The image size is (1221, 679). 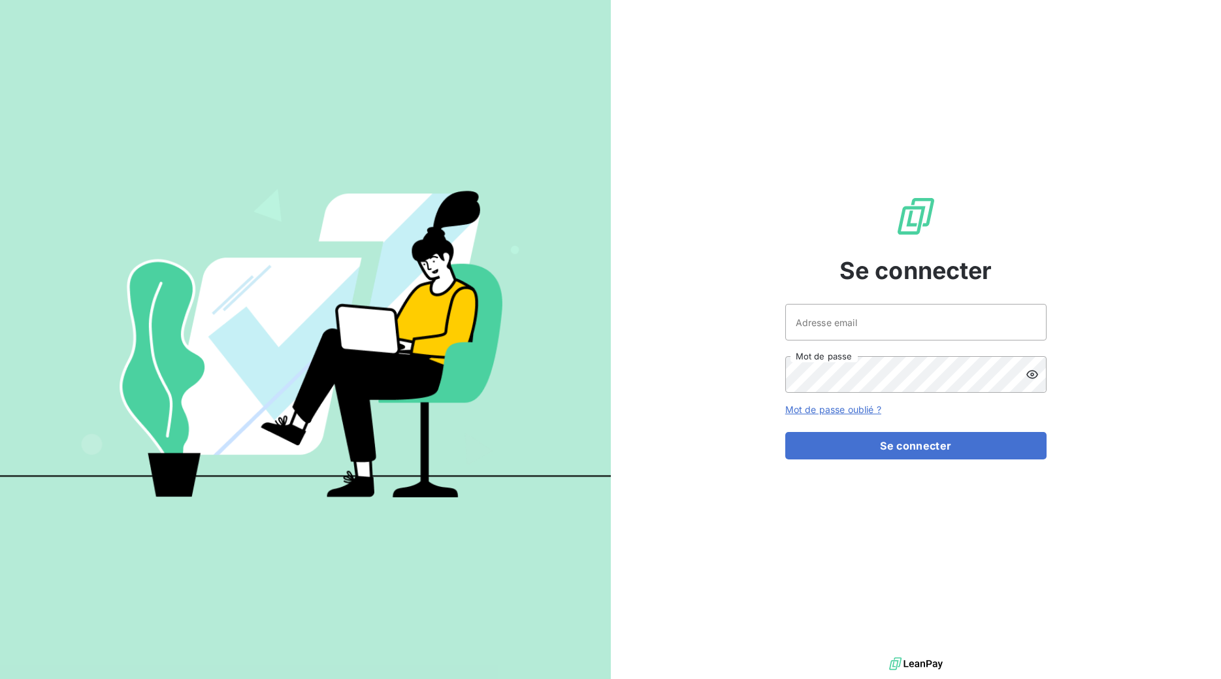 What do you see at coordinates (916, 664) in the screenshot?
I see `img: logo` at bounding box center [916, 664].